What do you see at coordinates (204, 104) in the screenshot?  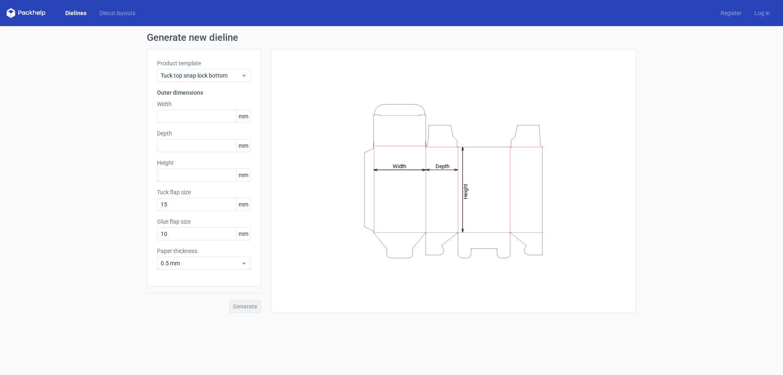 I see `label: Width` at bounding box center [204, 104].